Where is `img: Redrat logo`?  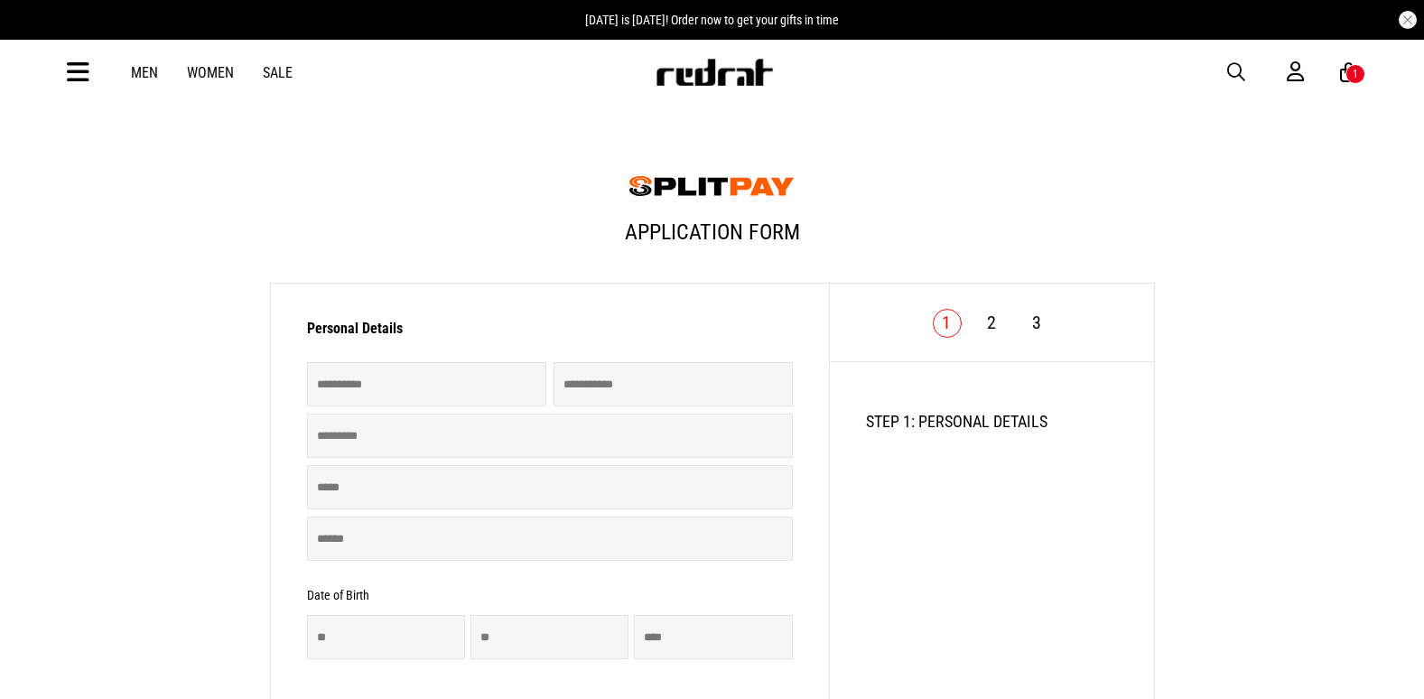 img: Redrat logo is located at coordinates (714, 72).